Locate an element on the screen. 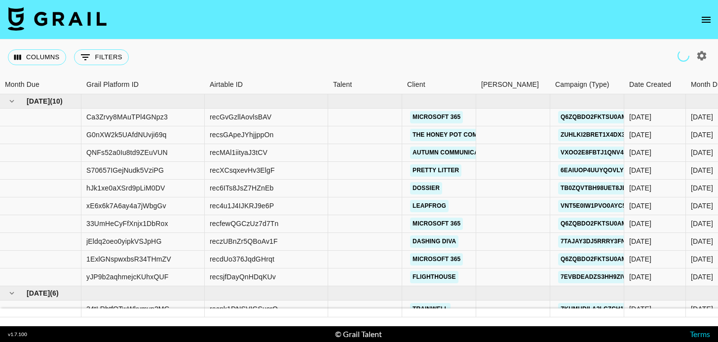 The image size is (718, 342). div: 1ExlGNspwxbsR34THmZV is located at coordinates (129, 259).